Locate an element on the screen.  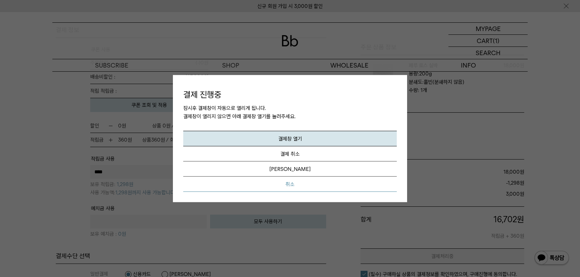
h4: 결제 진행중 is located at coordinates (290, 95).